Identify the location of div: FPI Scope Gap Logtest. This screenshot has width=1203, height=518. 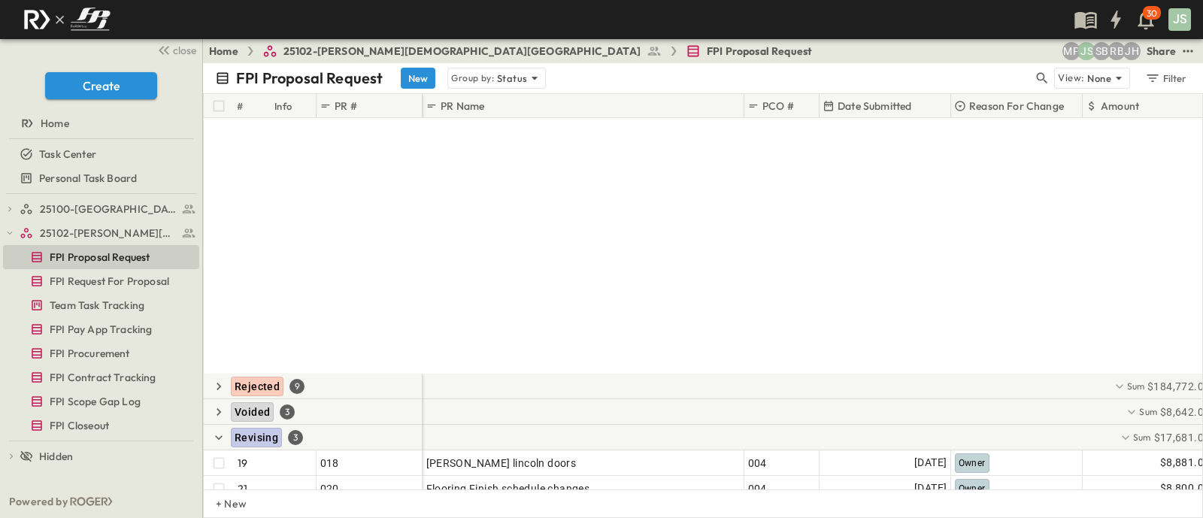
(101, 402).